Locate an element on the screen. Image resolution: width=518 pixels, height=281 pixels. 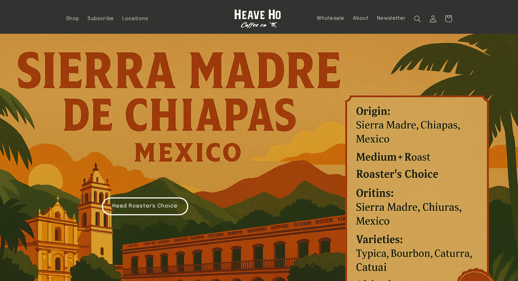
a: Subscribe is located at coordinates (101, 19).